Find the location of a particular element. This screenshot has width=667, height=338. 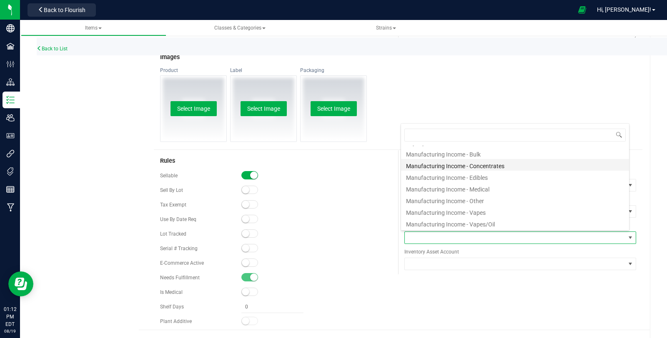

div: Label is located at coordinates (263, 70).